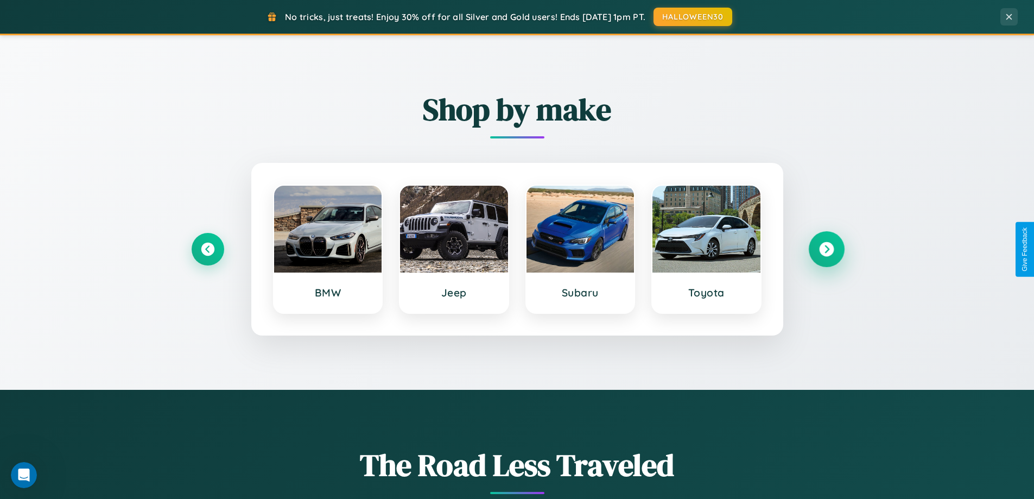 Image resolution: width=1034 pixels, height=499 pixels. Describe the element at coordinates (1025, 249) in the screenshot. I see `div: Give Feedback` at that location.